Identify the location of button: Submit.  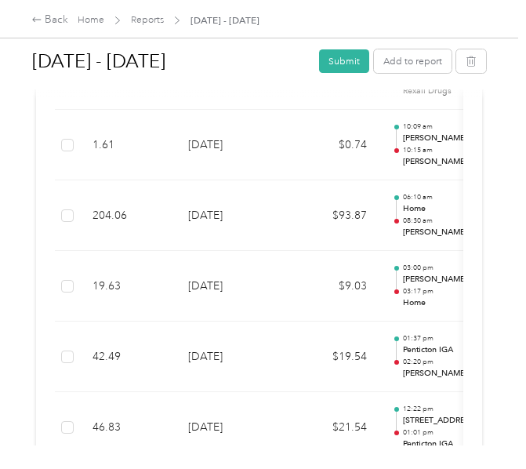
(344, 61).